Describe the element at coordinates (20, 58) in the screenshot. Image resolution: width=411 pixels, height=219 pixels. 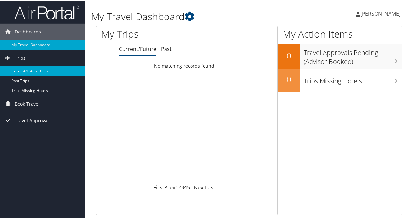
I see `span: Trips` at that location.